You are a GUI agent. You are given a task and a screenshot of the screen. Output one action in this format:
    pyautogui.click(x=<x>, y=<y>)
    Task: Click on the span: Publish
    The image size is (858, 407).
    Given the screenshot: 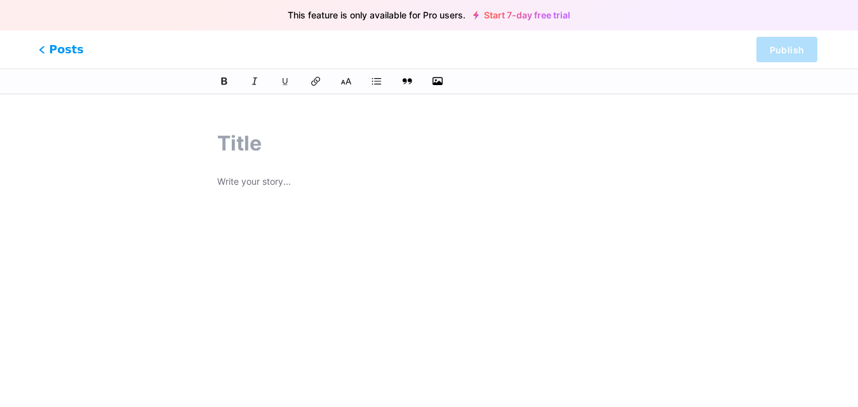 What is the action you would take?
    pyautogui.click(x=786, y=50)
    